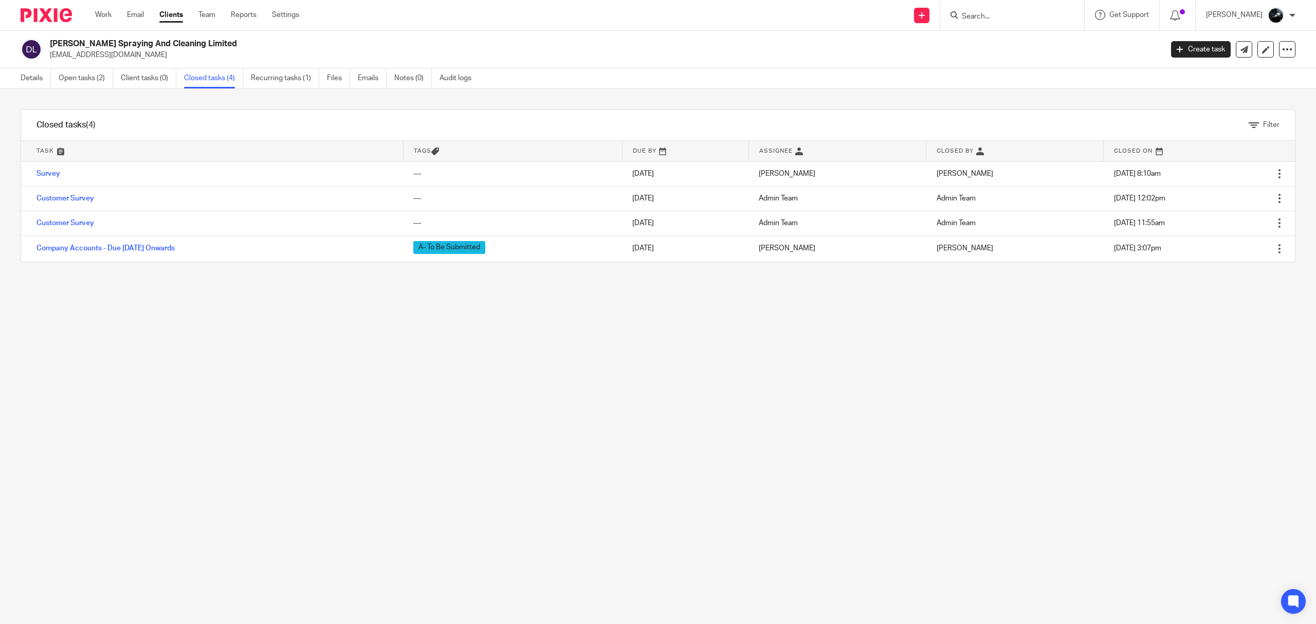  I want to click on h1: Closed tasks, so click(66, 125).